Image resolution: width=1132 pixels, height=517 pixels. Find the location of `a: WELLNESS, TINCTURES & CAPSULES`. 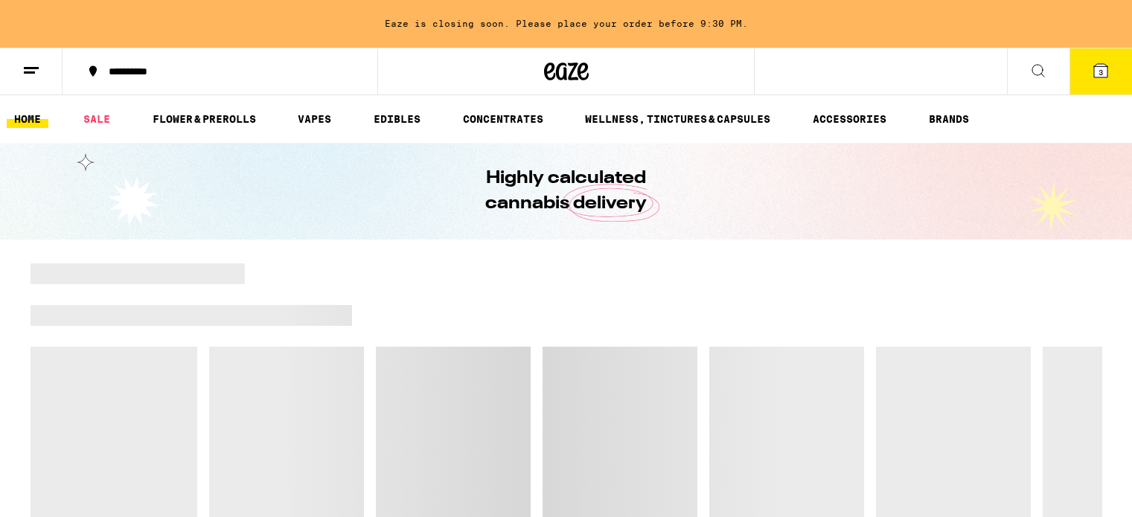

a: WELLNESS, TINCTURES & CAPSULES is located at coordinates (677, 119).